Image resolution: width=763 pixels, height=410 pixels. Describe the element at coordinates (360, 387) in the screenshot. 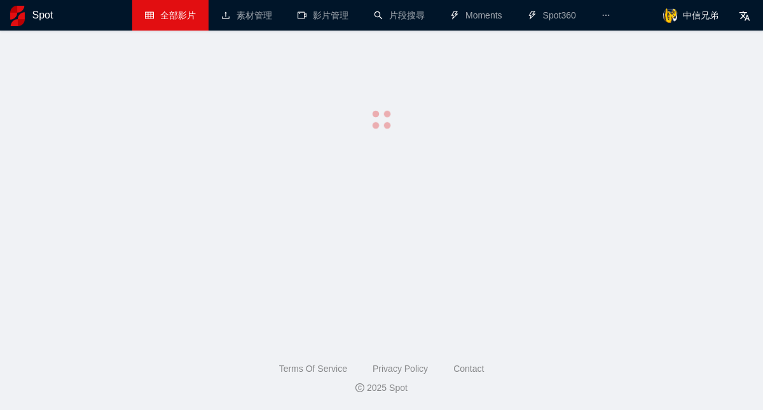

I see `span: copyright` at that location.